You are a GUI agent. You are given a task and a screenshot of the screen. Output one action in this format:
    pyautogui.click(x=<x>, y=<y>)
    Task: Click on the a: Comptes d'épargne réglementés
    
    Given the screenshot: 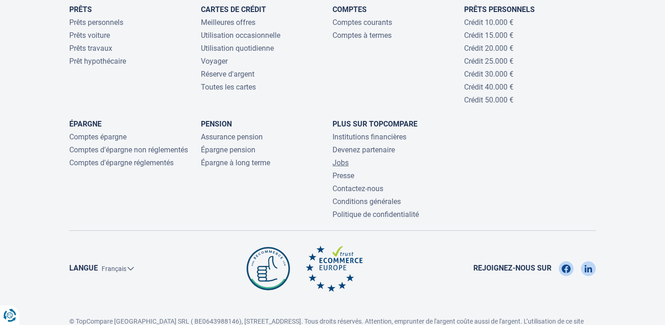 What is the action you would take?
    pyautogui.click(x=121, y=163)
    